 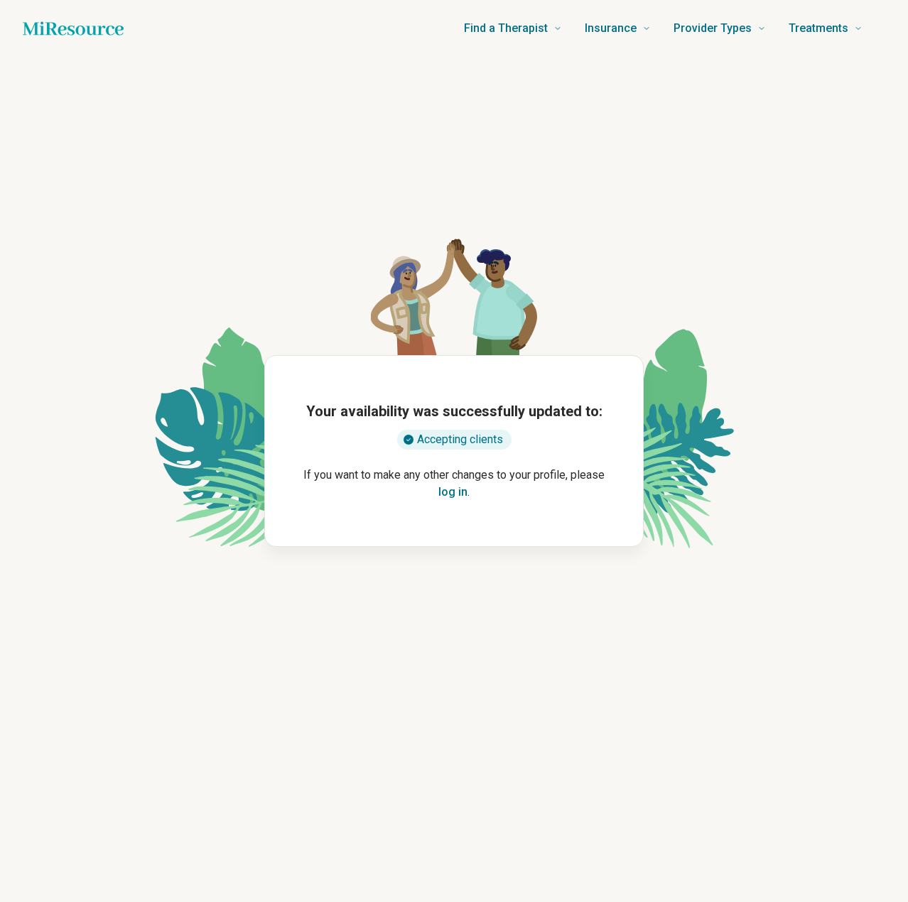 What do you see at coordinates (713, 28) in the screenshot?
I see `span: Provider Types` at bounding box center [713, 28].